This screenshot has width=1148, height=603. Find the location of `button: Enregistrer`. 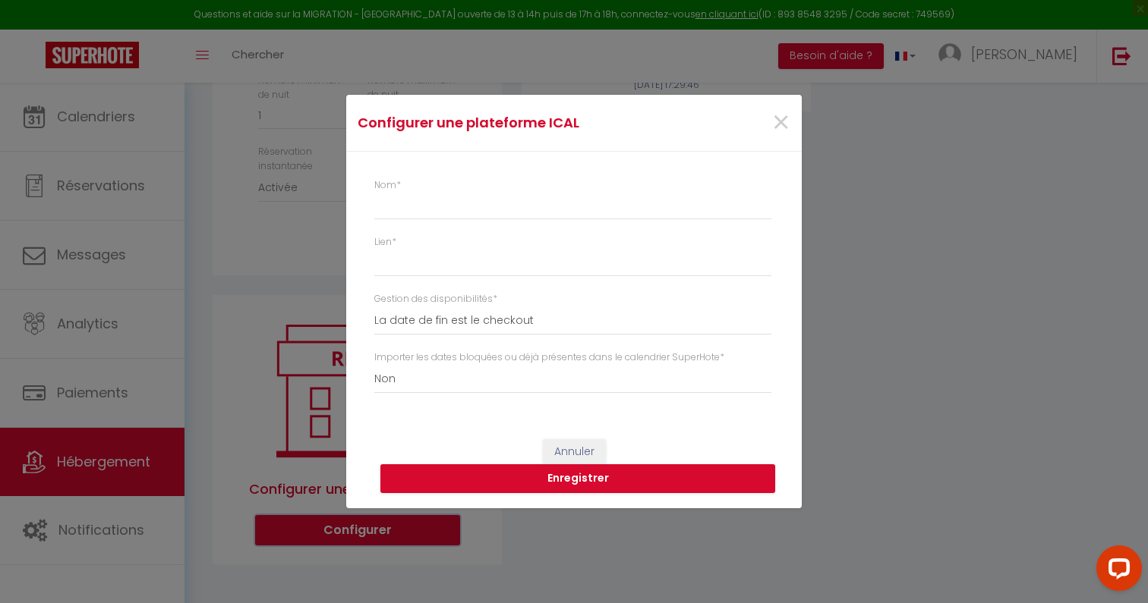

button: Enregistrer is located at coordinates (578, 479).